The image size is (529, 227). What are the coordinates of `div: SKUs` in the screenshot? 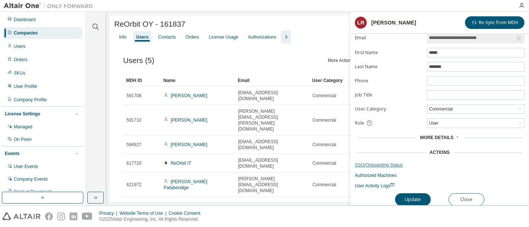 It's located at (19, 73).